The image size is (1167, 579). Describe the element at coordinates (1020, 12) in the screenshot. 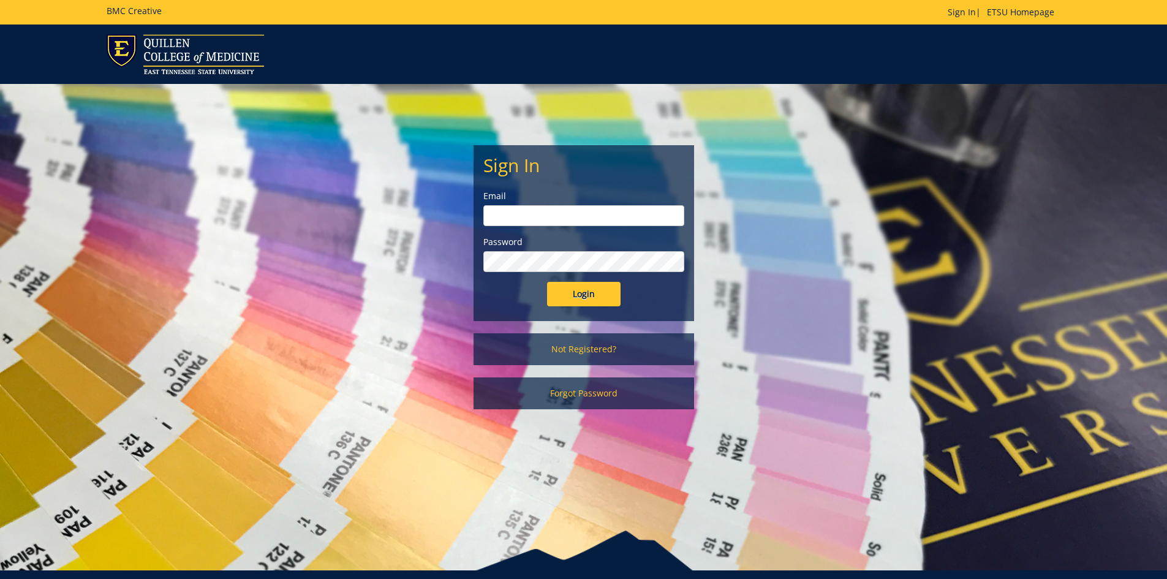

I see `a: ETSU Homepage` at that location.